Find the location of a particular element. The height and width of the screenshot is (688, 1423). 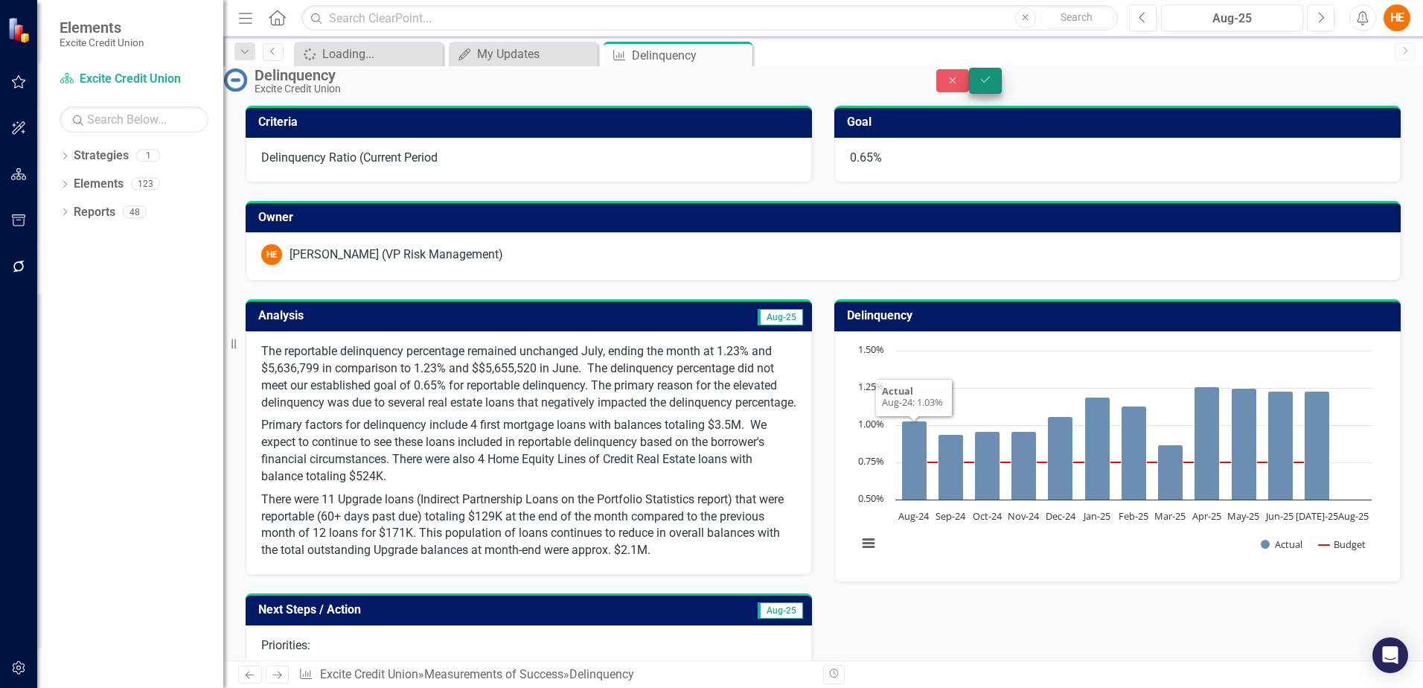

p: The reportable delinquency percentage remained unchanged July, ending the month at 1.23% and $5,6... is located at coordinates (529, 378).